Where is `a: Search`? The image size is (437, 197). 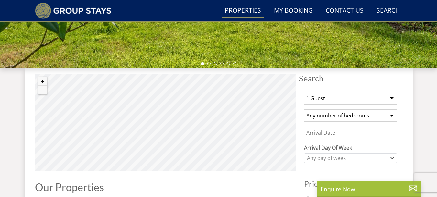
a: Search is located at coordinates (389, 11).